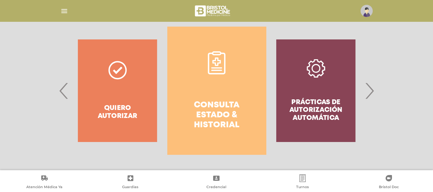  Describe the element at coordinates (44, 187) in the screenshot. I see `span: Atención Médica Ya` at that location.